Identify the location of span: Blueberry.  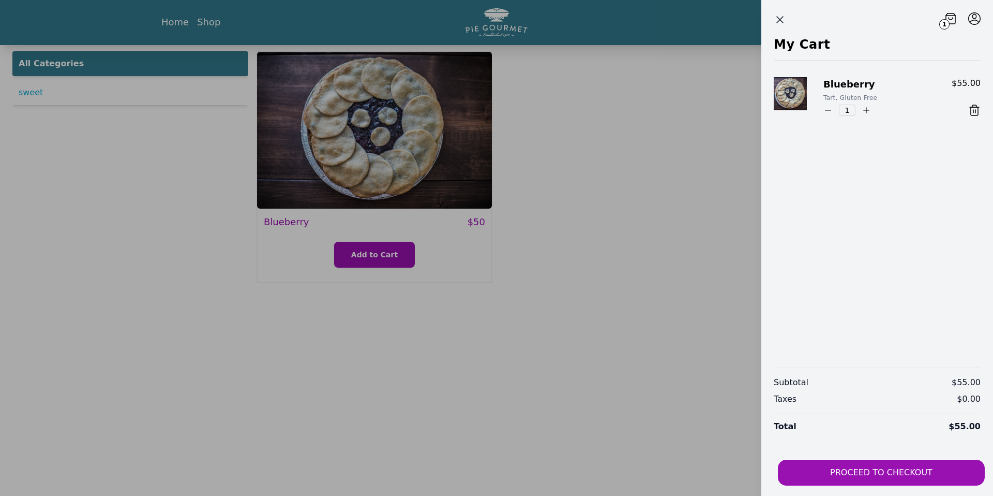
(880, 84).